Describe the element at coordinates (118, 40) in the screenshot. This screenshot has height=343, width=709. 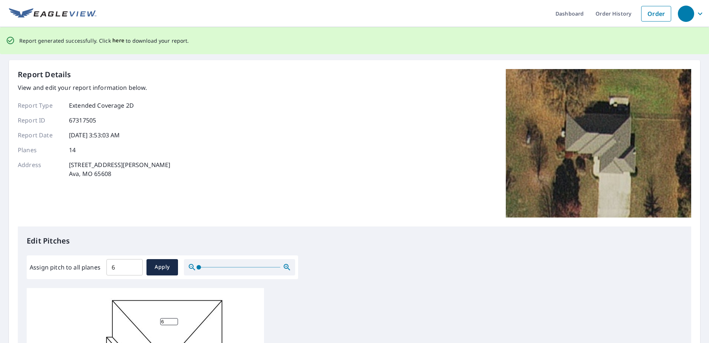
I see `button: here` at that location.